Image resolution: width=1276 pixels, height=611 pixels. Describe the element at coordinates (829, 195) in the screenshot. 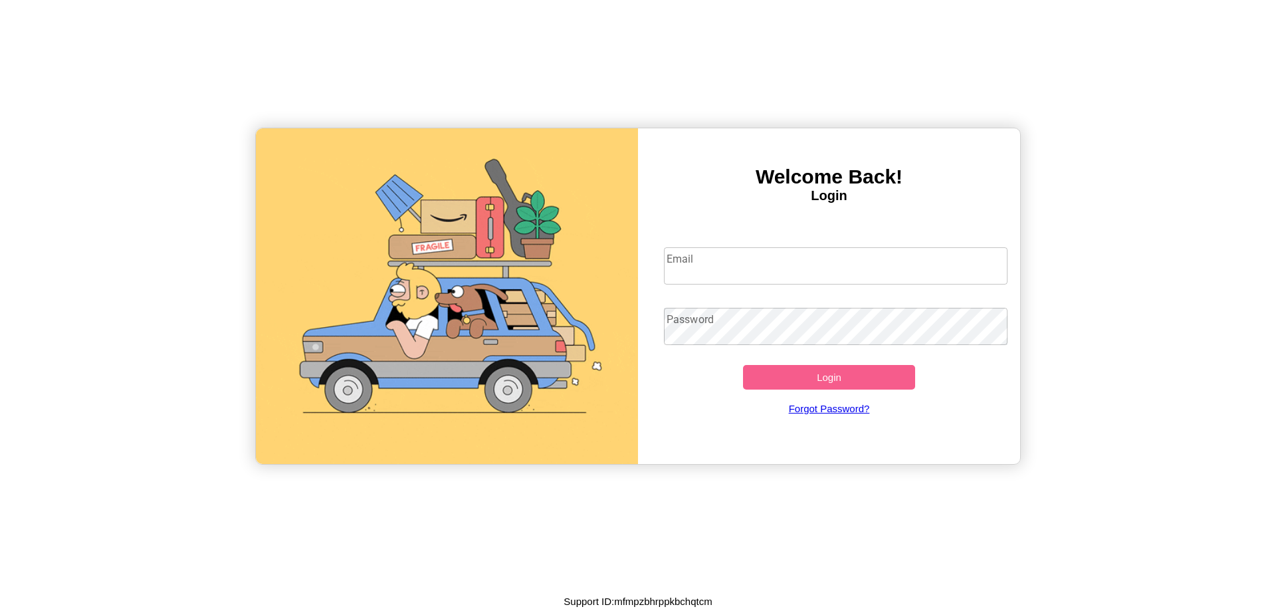

I see `h4: Login` at that location.